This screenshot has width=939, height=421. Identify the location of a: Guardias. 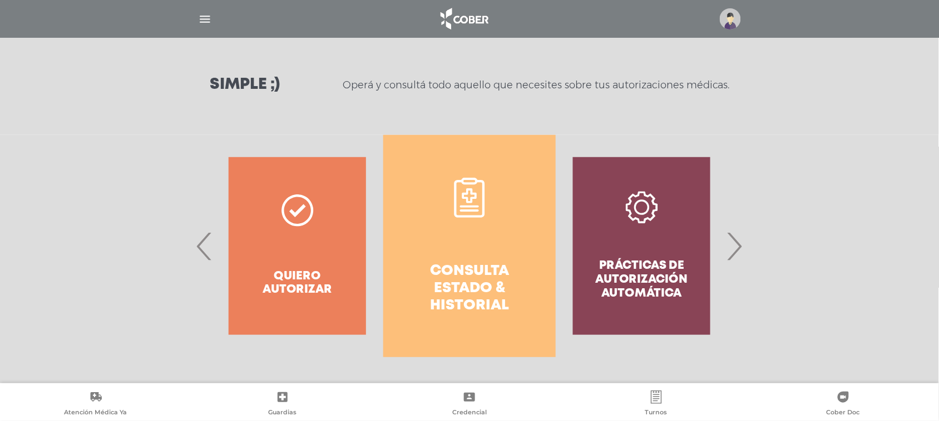
(282, 405).